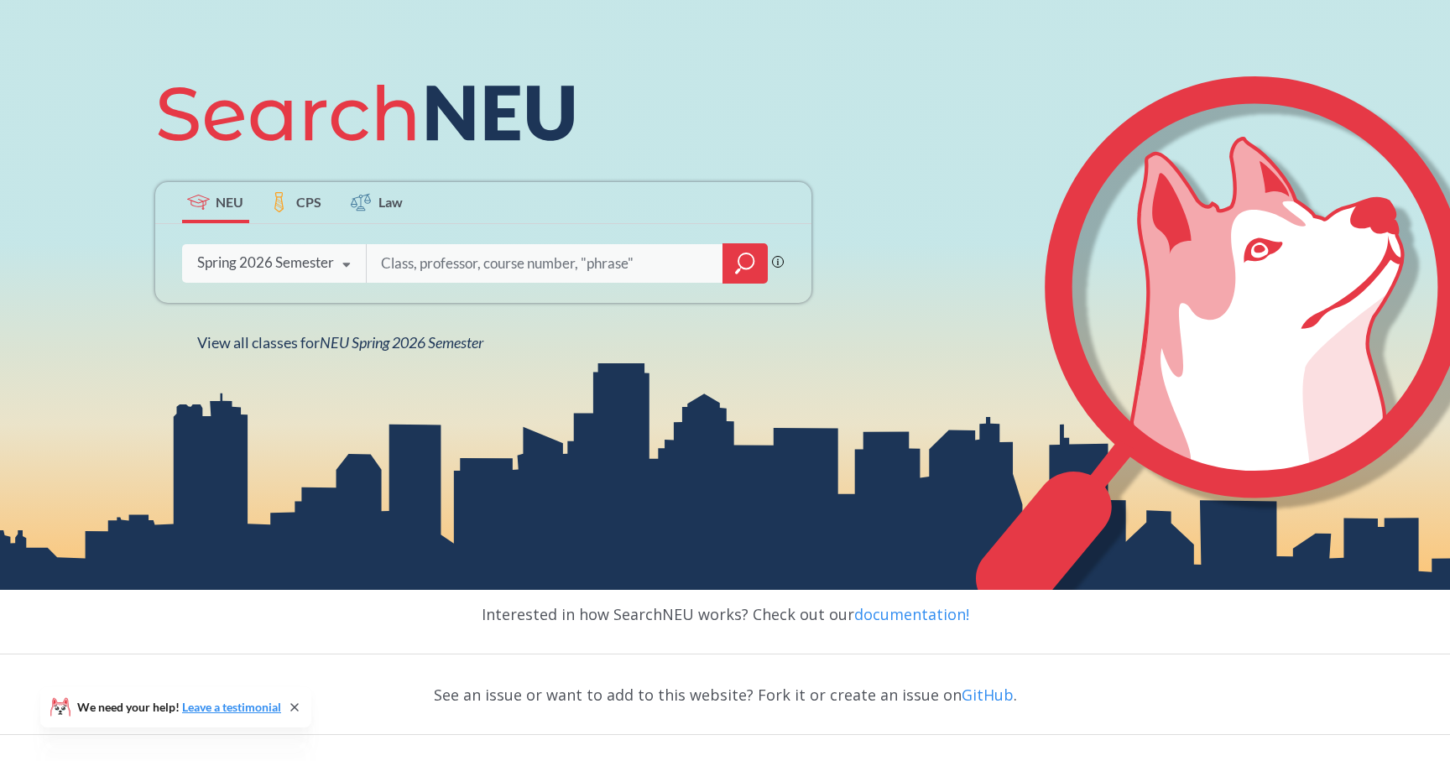 This screenshot has width=1450, height=761. Describe the element at coordinates (911, 614) in the screenshot. I see `a: documentation!` at that location.